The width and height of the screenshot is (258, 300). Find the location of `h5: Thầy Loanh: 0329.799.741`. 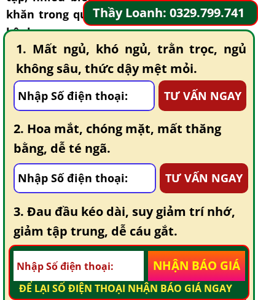

h5: Thầy Loanh: 0329.799.741 is located at coordinates (175, 13).